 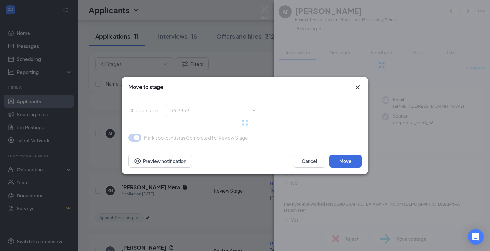 I want to click on button: Move, so click(x=346, y=161).